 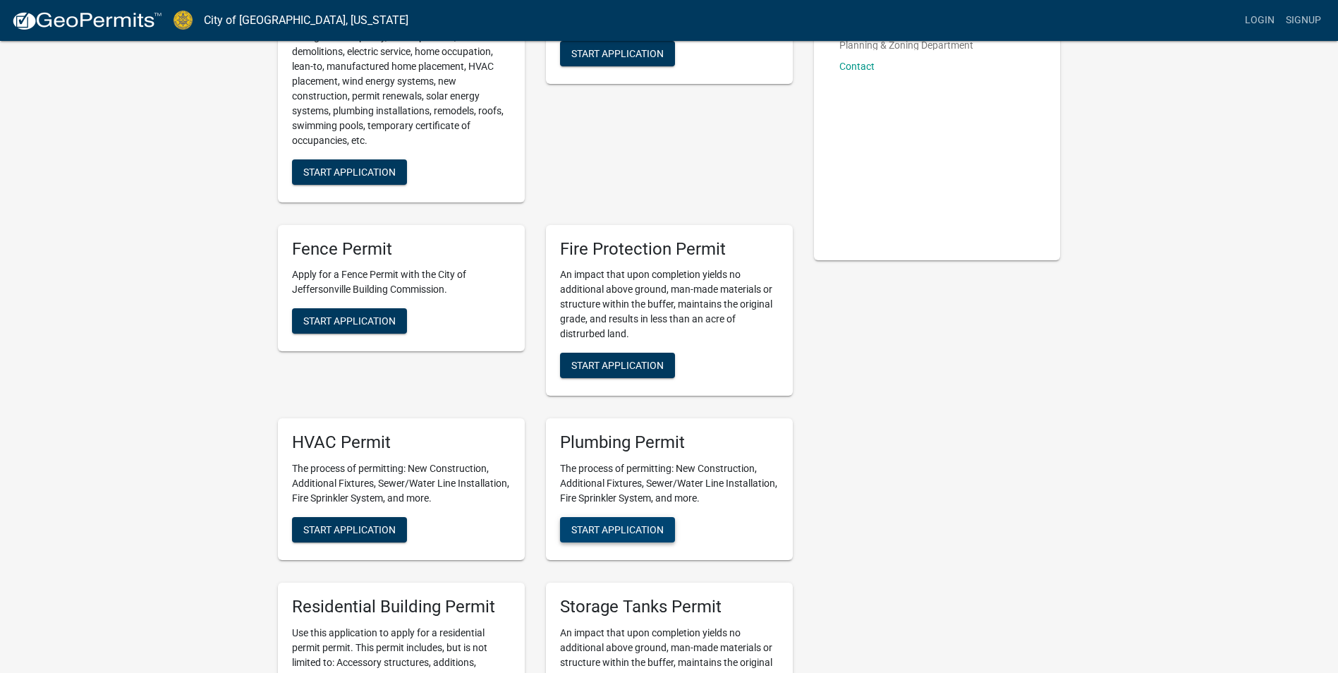 What do you see at coordinates (401, 282) in the screenshot?
I see `p: Apply for a Fence Permit with the City of Jeffersonville Building Commission.` at bounding box center [401, 282].